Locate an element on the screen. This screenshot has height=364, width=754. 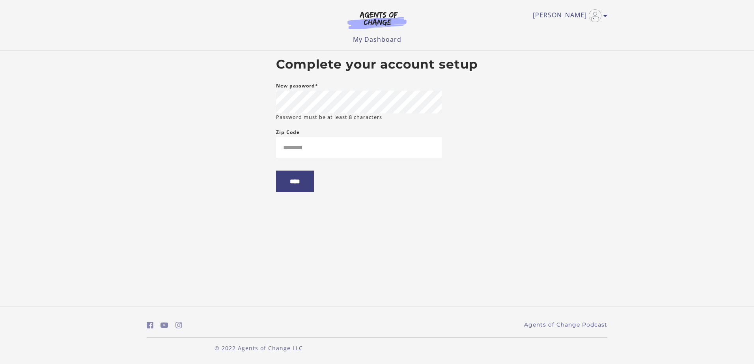
a: https://www.facebook.com/groups/aswbtestprep (Open in a new window) is located at coordinates (150, 325).